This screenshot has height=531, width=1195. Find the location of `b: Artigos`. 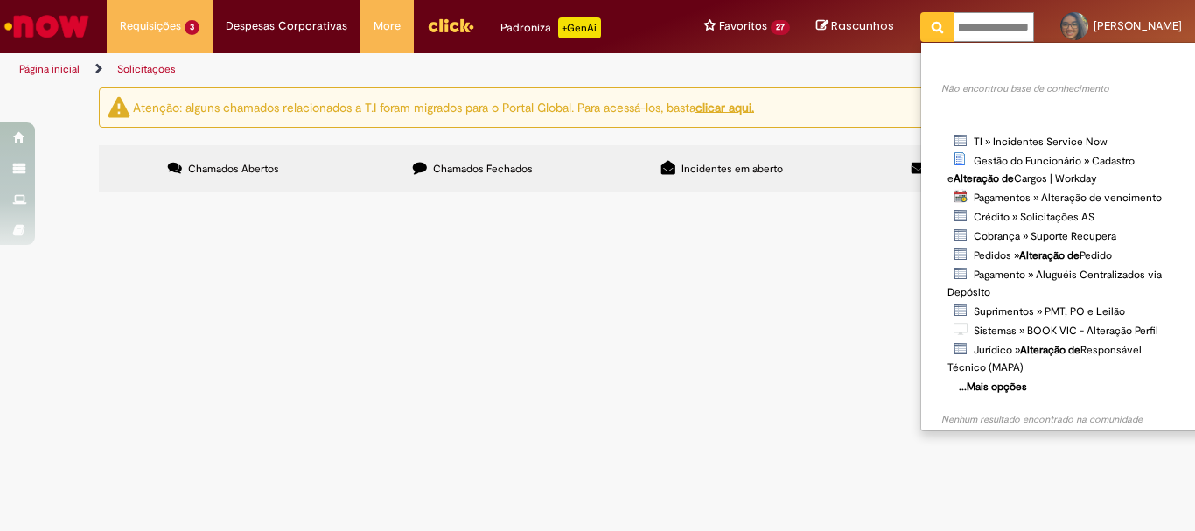

b: Artigos is located at coordinates (943, 74).